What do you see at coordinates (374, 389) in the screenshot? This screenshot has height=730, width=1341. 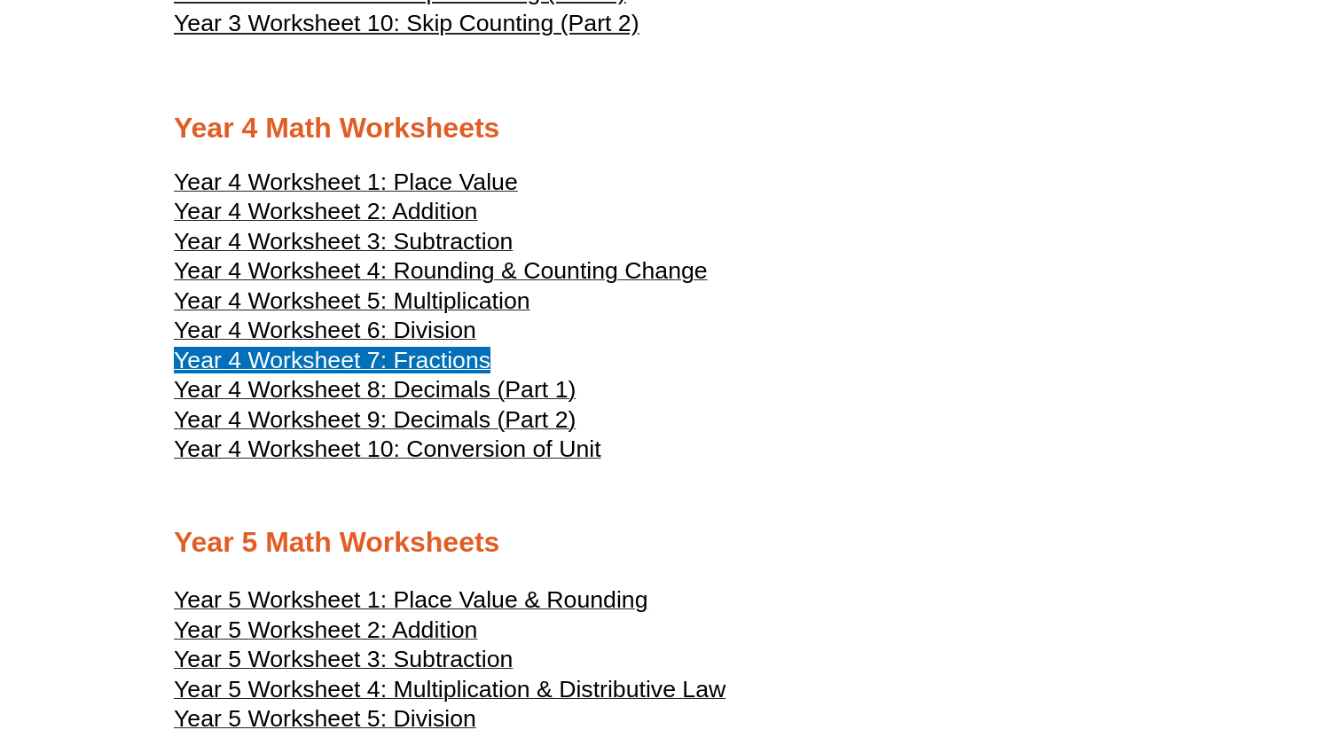 I see `span: Year 4 Worksheet 8: Decimals (Part 1)` at bounding box center [374, 389].